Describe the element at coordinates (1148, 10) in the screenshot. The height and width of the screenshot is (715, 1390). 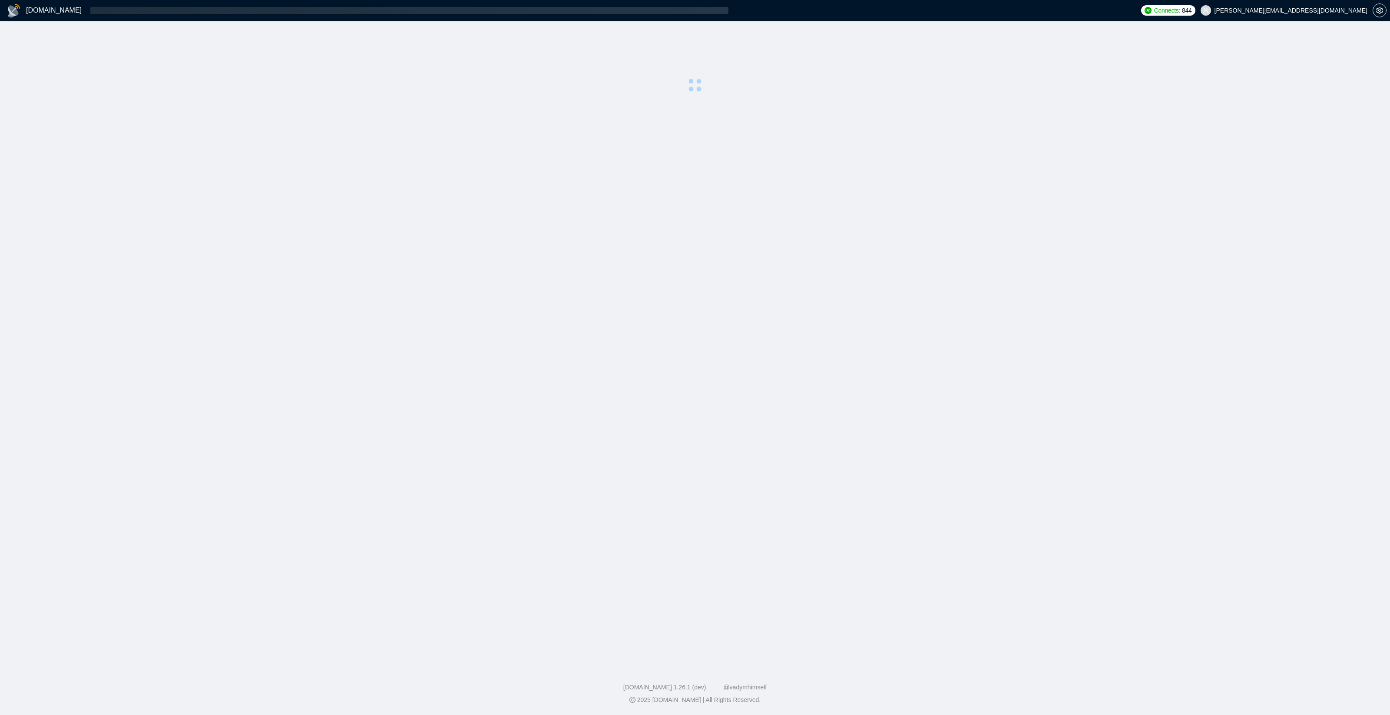
I see `img: upwork-logo.png` at that location.